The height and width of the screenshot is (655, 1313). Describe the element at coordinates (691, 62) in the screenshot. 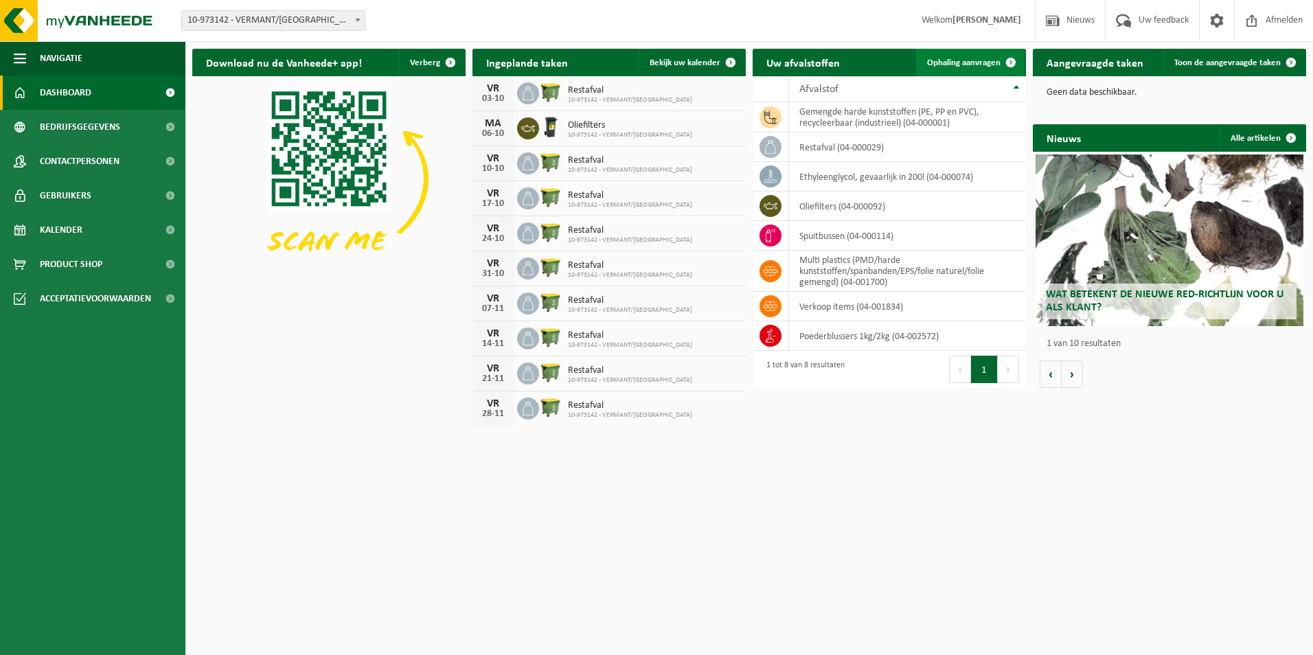

I see `a: Bekijk uw kalender` at that location.